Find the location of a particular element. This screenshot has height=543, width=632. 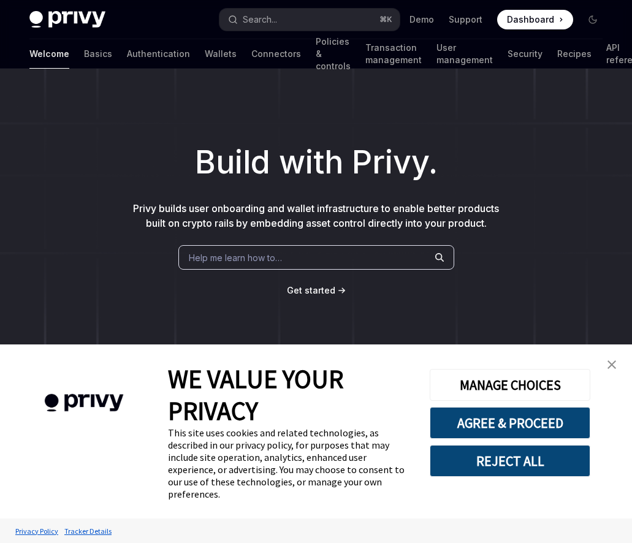

img: close banner is located at coordinates (612, 365).